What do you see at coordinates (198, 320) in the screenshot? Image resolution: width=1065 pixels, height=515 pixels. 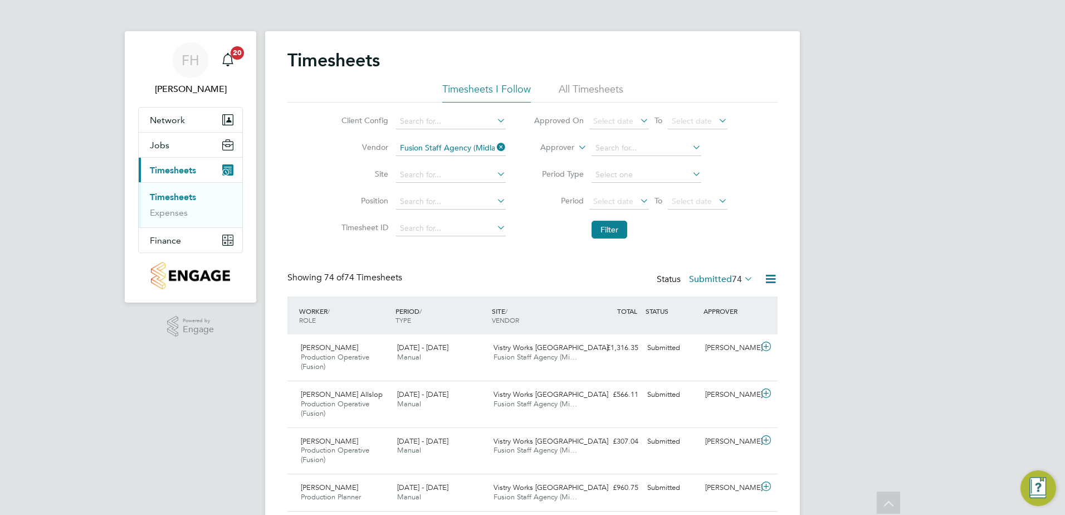 I see `span: Powered by` at bounding box center [198, 320].